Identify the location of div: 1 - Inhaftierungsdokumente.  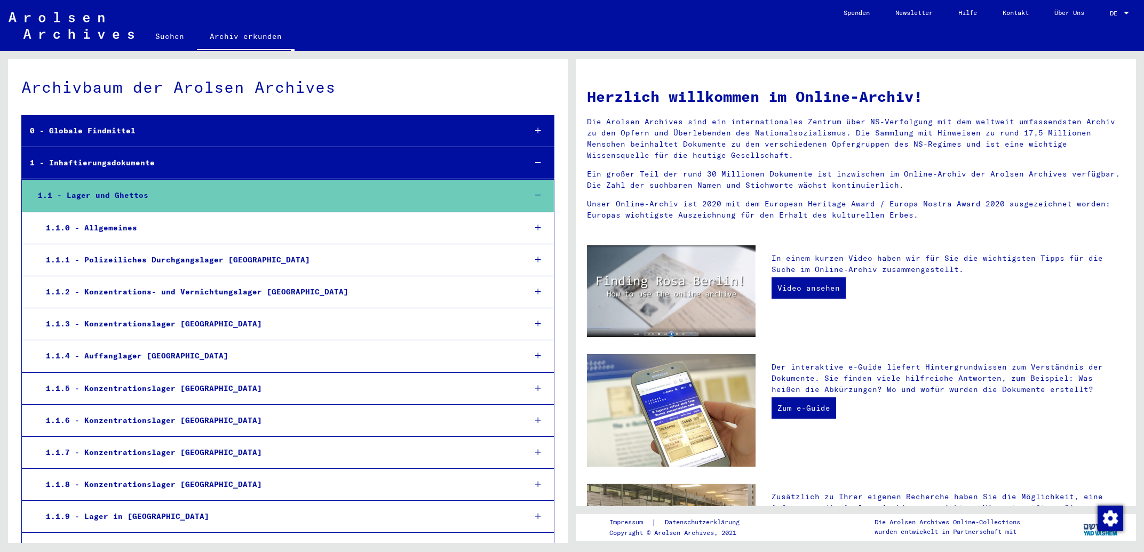
(269, 163).